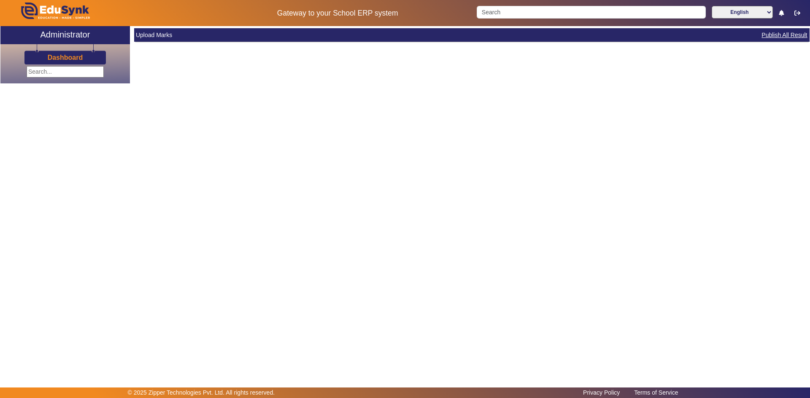 Image resolution: width=810 pixels, height=398 pixels. Describe the element at coordinates (784, 35) in the screenshot. I see `button: Publish All Result` at that location.